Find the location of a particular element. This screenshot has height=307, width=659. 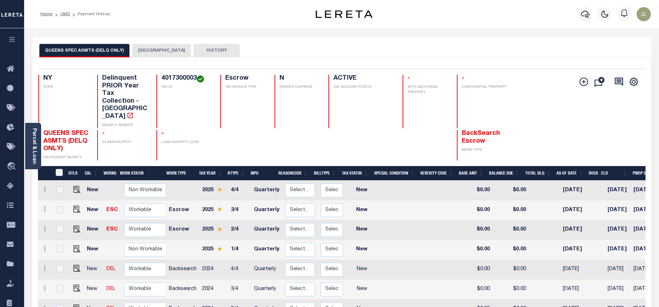

p: TAX ACCOUNT STATUS is located at coordinates (363, 87).